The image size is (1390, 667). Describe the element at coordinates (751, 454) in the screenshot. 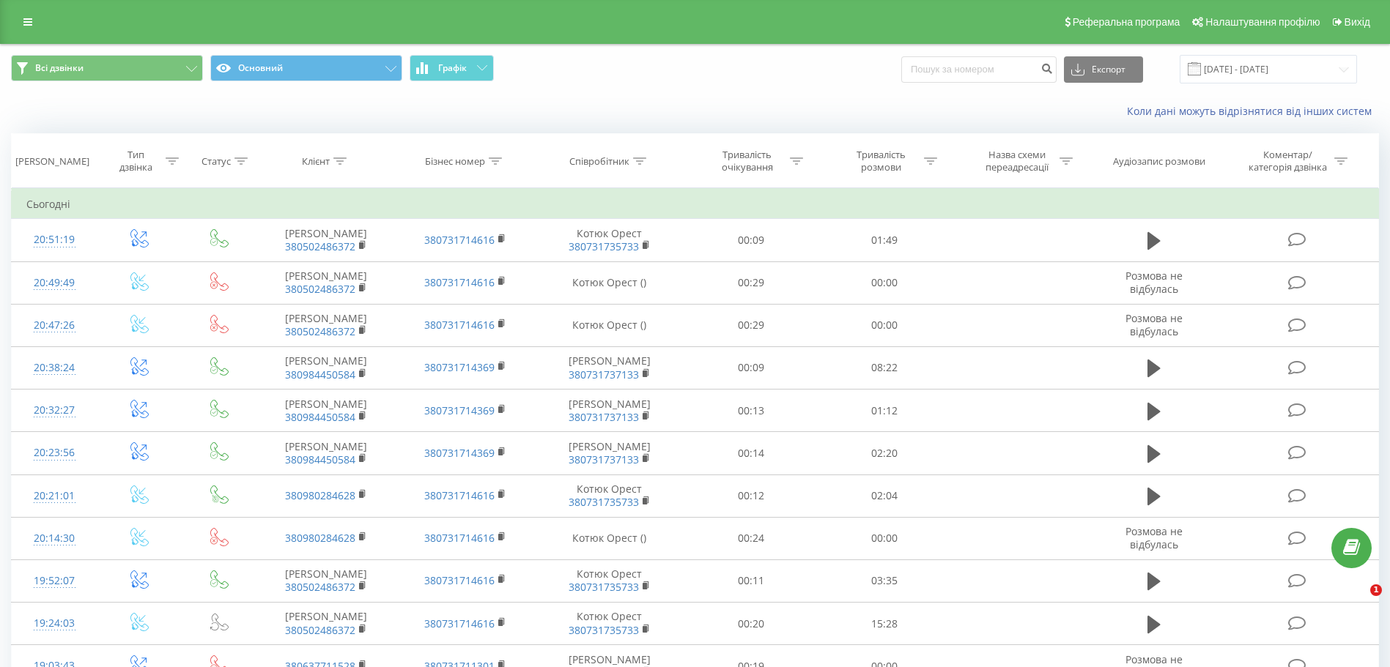

I see `td: 00:14` at that location.